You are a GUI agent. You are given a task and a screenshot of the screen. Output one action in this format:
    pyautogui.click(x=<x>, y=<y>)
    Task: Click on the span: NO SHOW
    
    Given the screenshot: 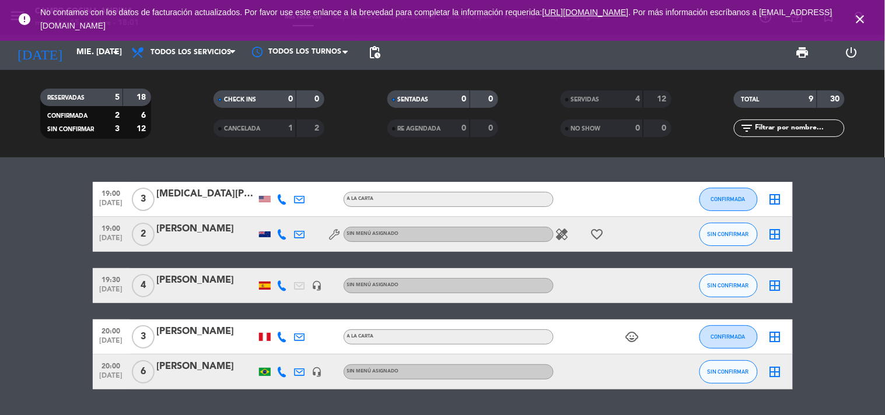 What is the action you would take?
    pyautogui.click(x=586, y=129)
    